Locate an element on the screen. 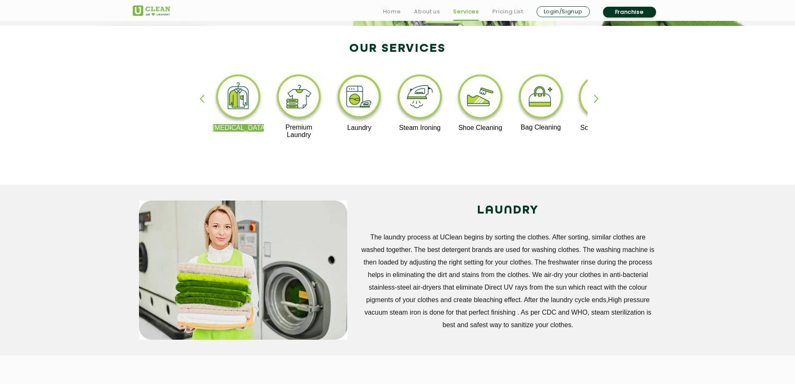 The height and width of the screenshot is (384, 795). img: service_main_image_11zon.webp is located at coordinates (243, 270).